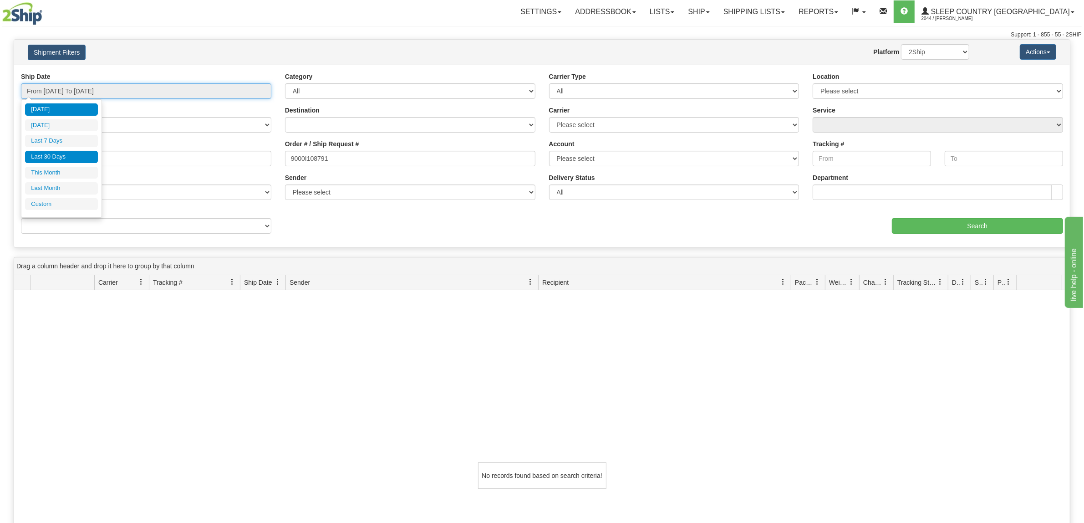 This screenshot has width=1084, height=523. I want to click on button: Shipment Filters, so click(56, 52).